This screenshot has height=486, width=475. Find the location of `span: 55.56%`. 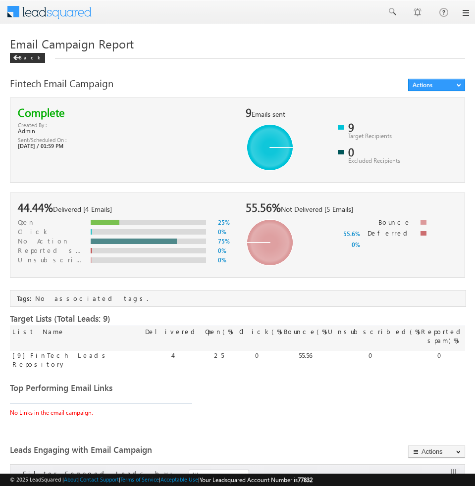

span: 55.56% is located at coordinates (263, 208).